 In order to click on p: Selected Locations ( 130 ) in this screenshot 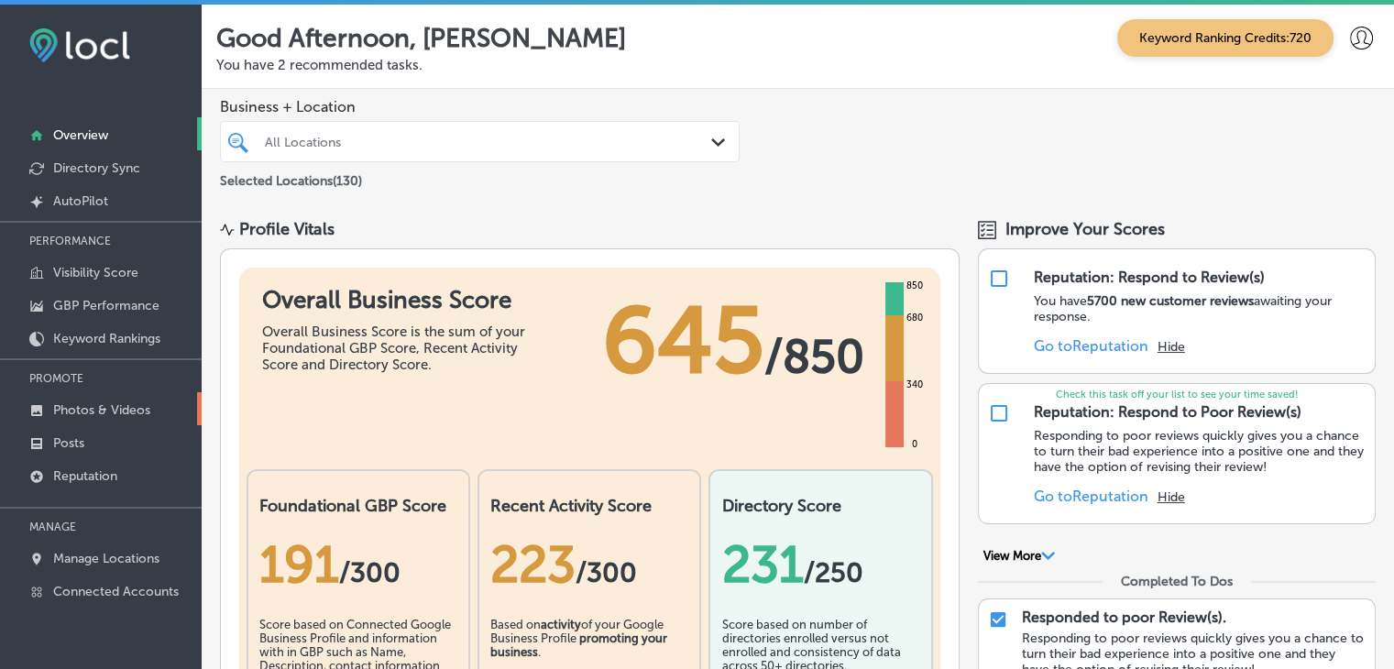, I will do `click(291, 177)`.